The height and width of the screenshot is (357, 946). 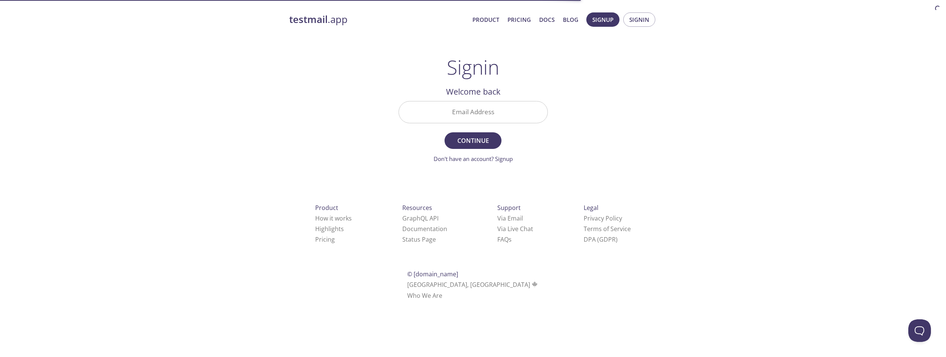 What do you see at coordinates (603, 20) in the screenshot?
I see `span: Signup` at bounding box center [603, 20].